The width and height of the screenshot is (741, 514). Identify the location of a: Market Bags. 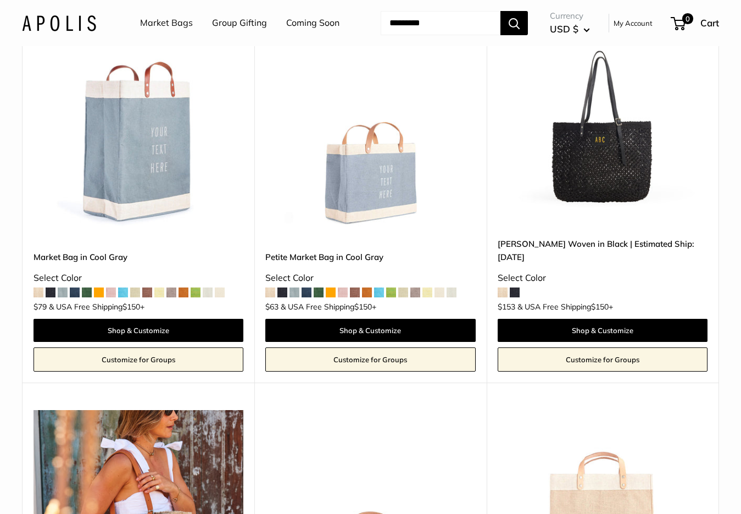
(167, 23).